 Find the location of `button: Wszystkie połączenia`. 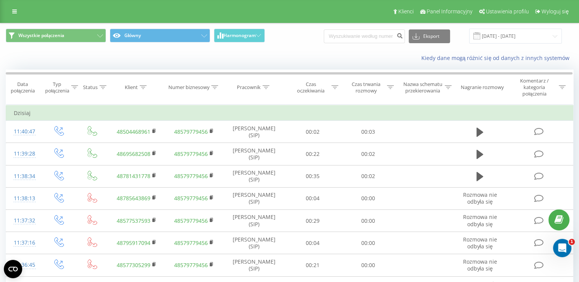

button: Wszystkie połączenia is located at coordinates (56, 36).